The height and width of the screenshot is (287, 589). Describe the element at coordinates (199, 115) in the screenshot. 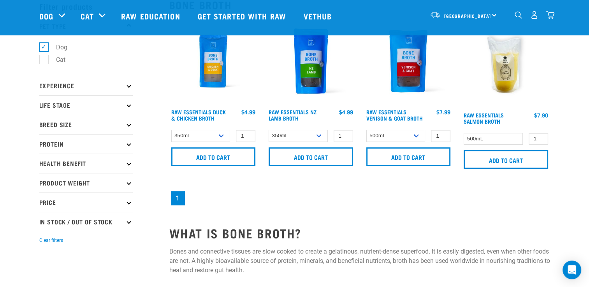

I see `a: Raw Essentials Duck & Chicken Broth` at that location.